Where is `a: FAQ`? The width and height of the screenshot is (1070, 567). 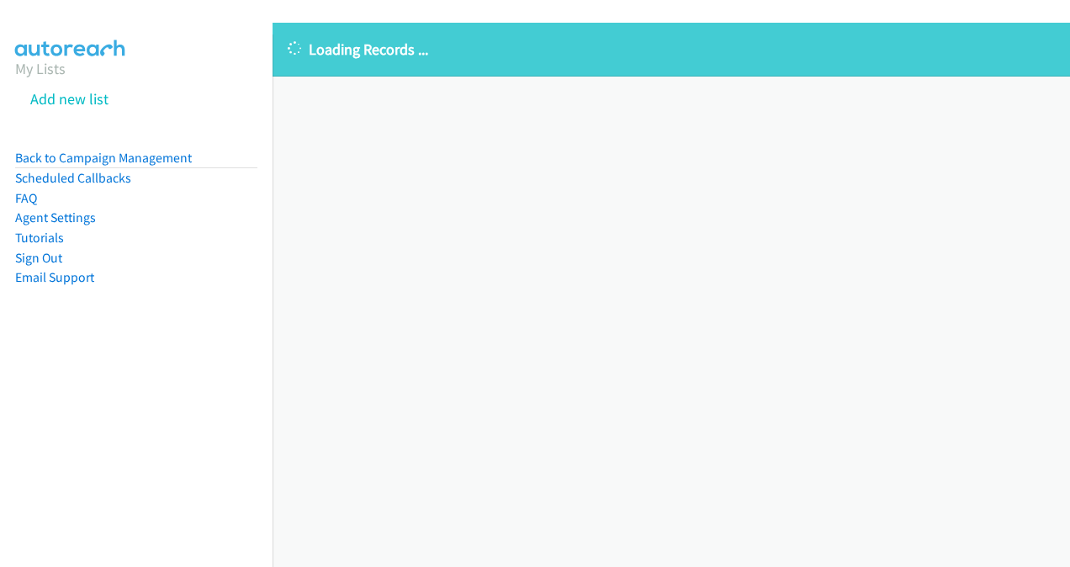
a: FAQ is located at coordinates (26, 198).